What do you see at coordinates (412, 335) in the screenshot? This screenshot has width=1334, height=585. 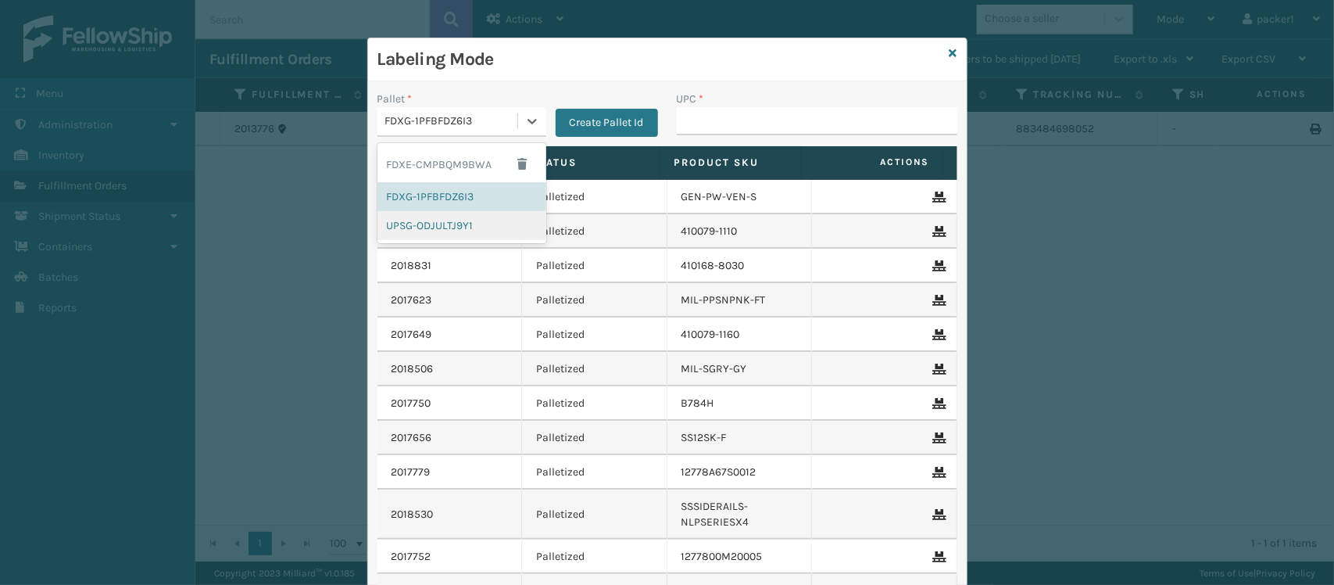 I see `a: 2017649` at bounding box center [412, 335].